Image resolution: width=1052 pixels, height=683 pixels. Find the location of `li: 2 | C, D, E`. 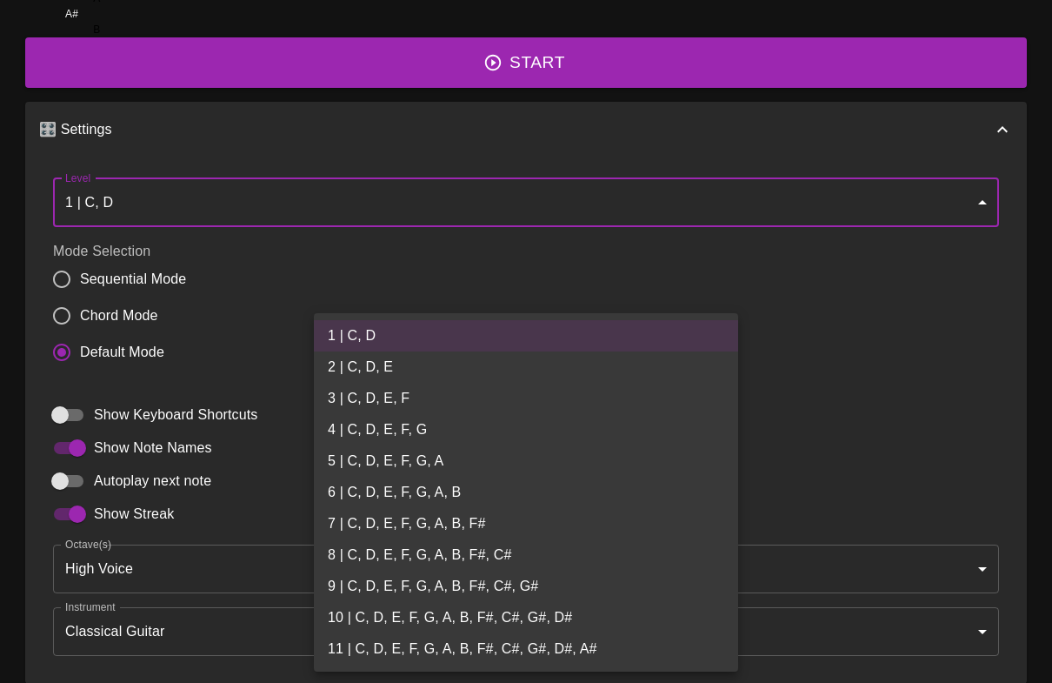

li: 2 | C, D, E is located at coordinates (526, 367).